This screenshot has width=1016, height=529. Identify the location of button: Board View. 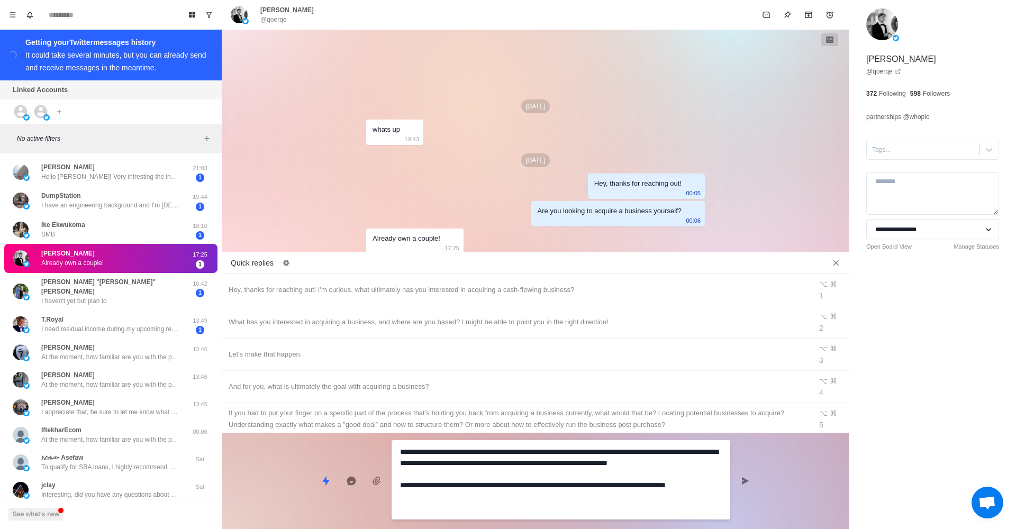
(192, 15).